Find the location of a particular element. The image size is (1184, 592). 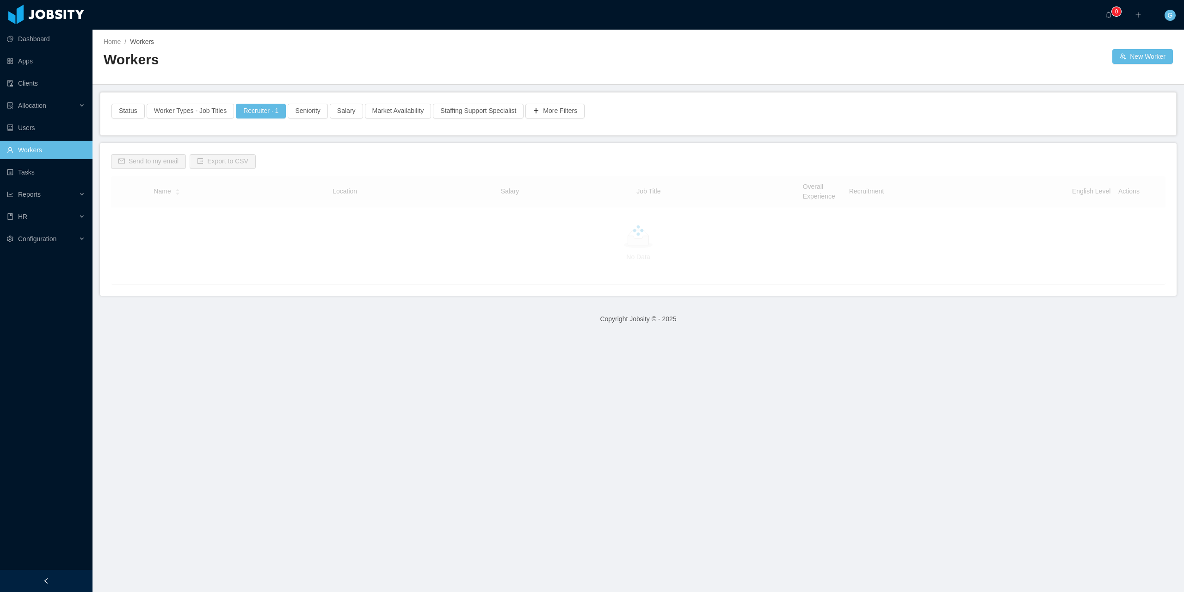

i: icon: bell is located at coordinates (1109, 15).